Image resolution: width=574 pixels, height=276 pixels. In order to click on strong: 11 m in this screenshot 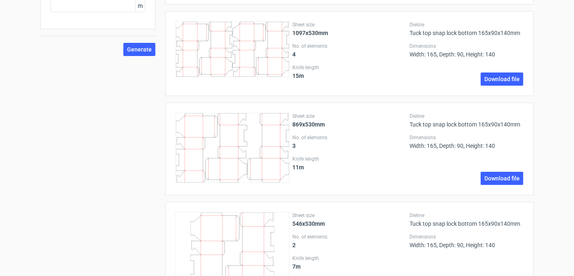, I will do `click(299, 167)`.